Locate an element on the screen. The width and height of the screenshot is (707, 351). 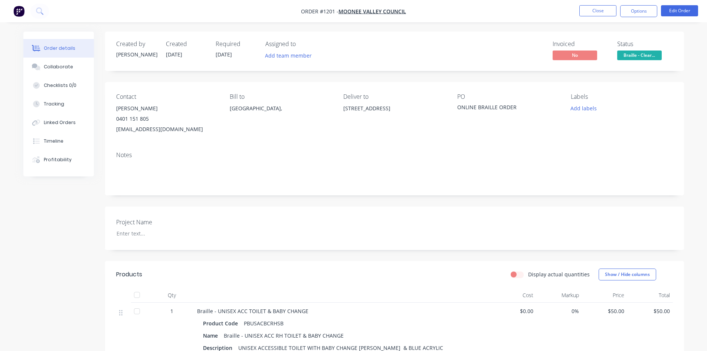
div: Bill to is located at coordinates (281, 97).